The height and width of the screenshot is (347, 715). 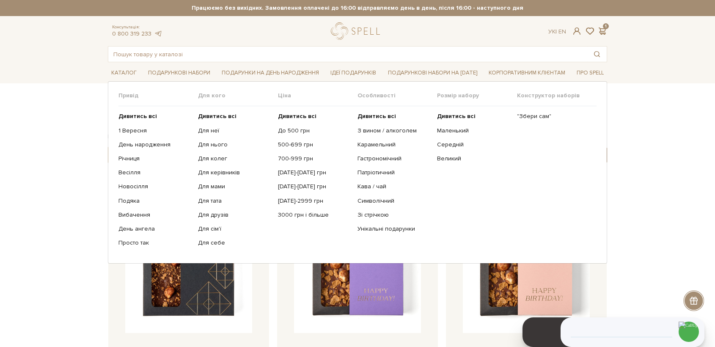 I want to click on a: Символічний, so click(x=394, y=201).